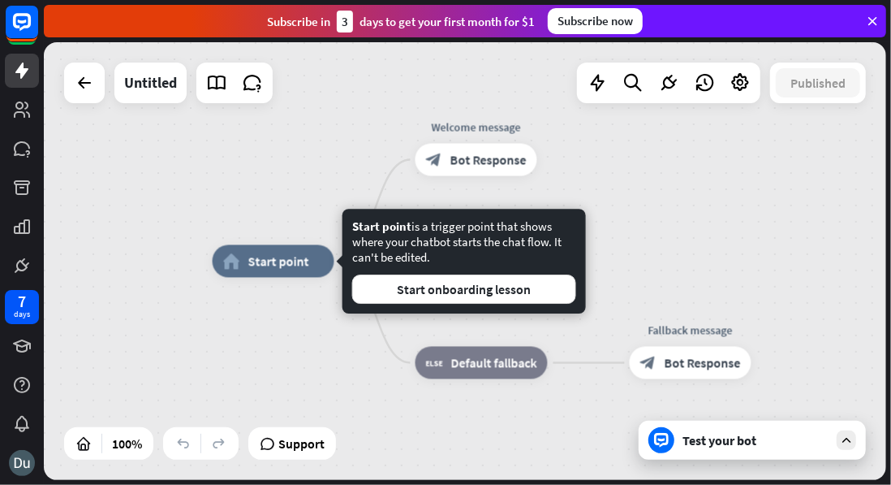 The image size is (891, 485). I want to click on span: Default fallback, so click(494, 363).